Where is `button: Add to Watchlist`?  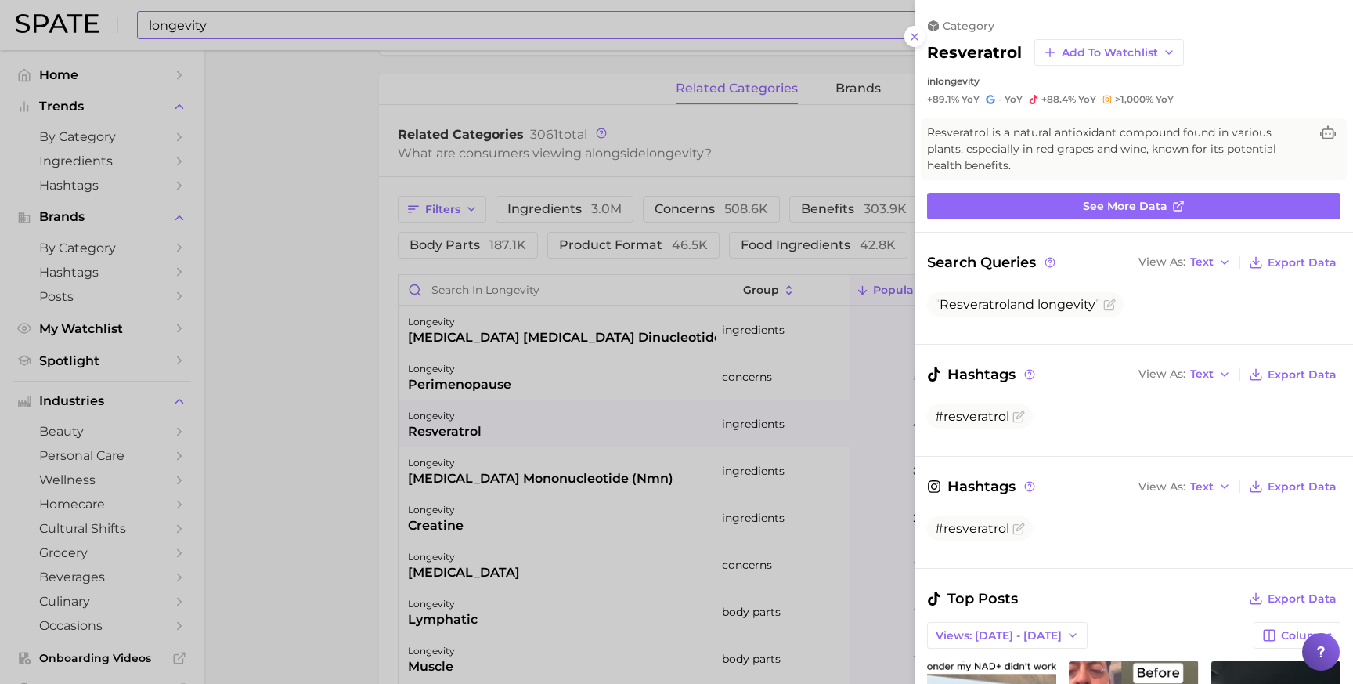
button: Add to Watchlist is located at coordinates (1109, 52).